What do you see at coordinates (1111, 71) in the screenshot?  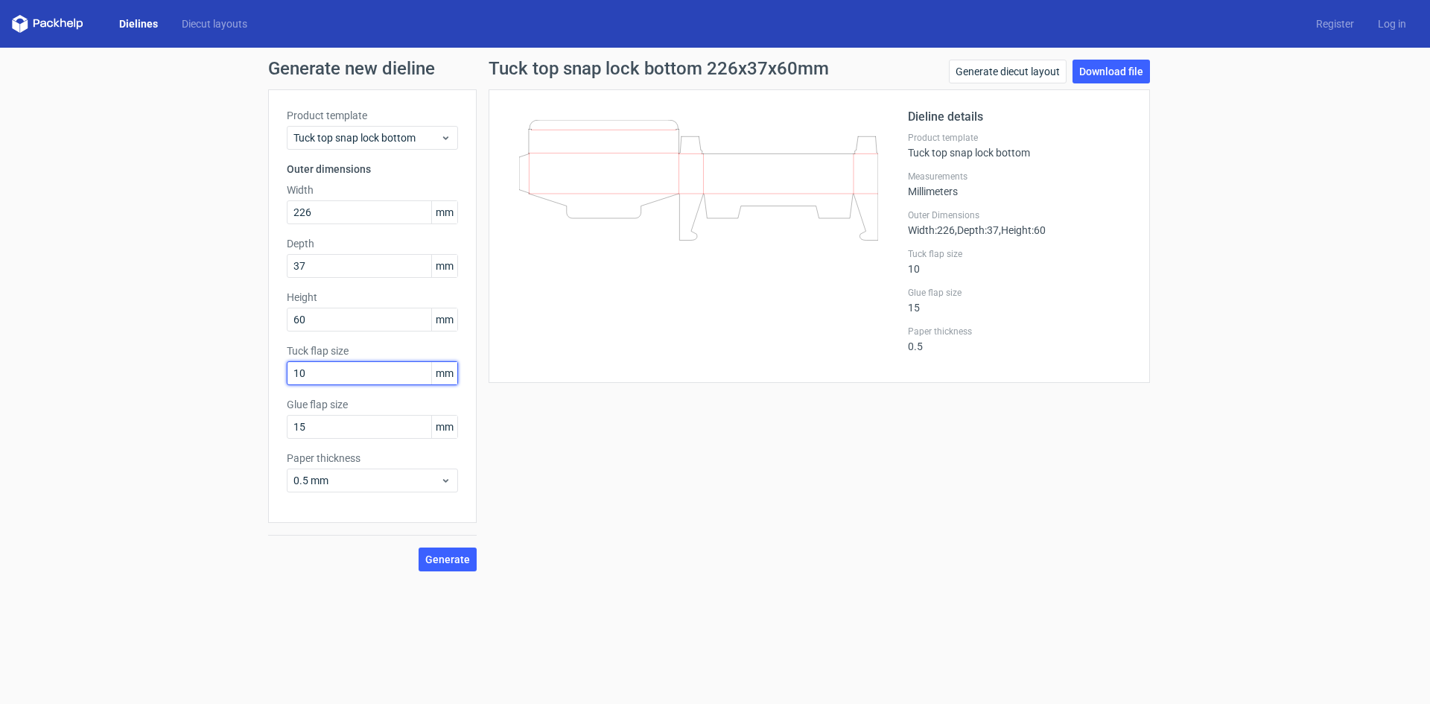 I see `a: Download file` at bounding box center [1111, 71].